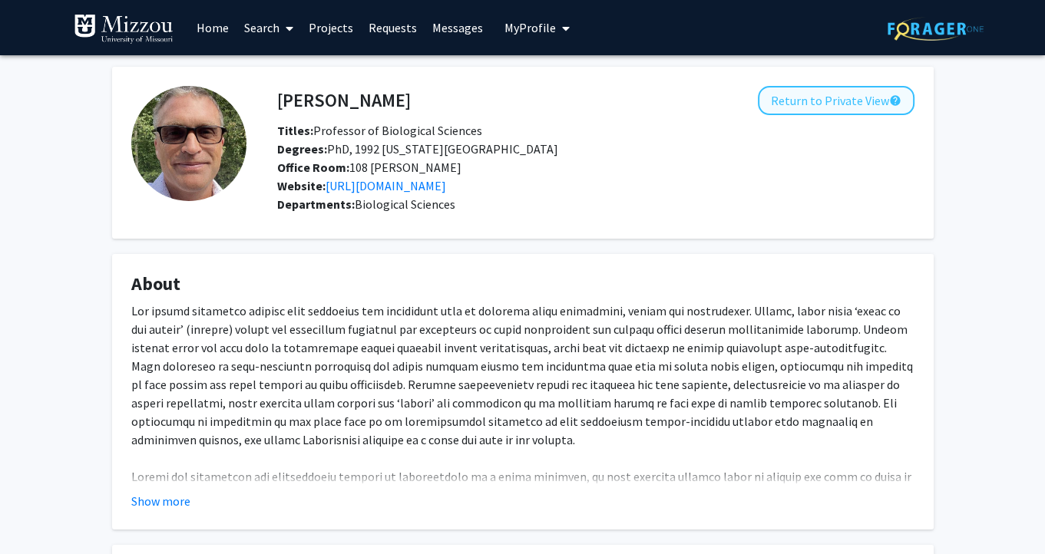 This screenshot has width=1045, height=554. What do you see at coordinates (160, 501) in the screenshot?
I see `button: Show more` at bounding box center [160, 501].